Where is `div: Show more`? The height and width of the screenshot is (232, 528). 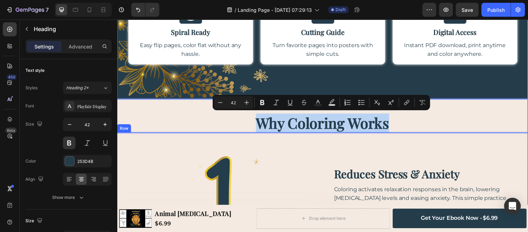 div: Show more is located at coordinates (69, 197).